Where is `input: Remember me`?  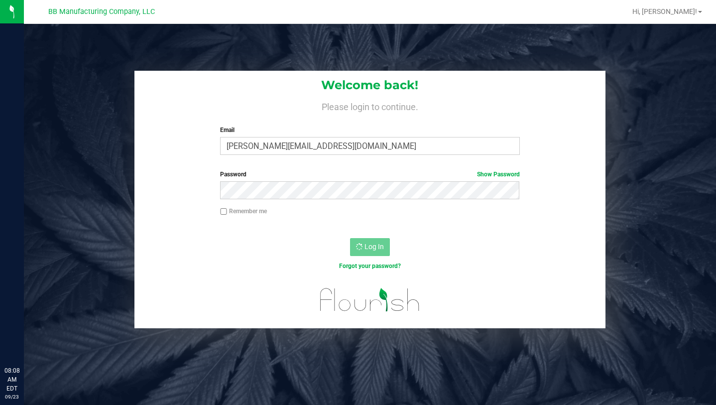
input: Remember me is located at coordinates (224, 212).